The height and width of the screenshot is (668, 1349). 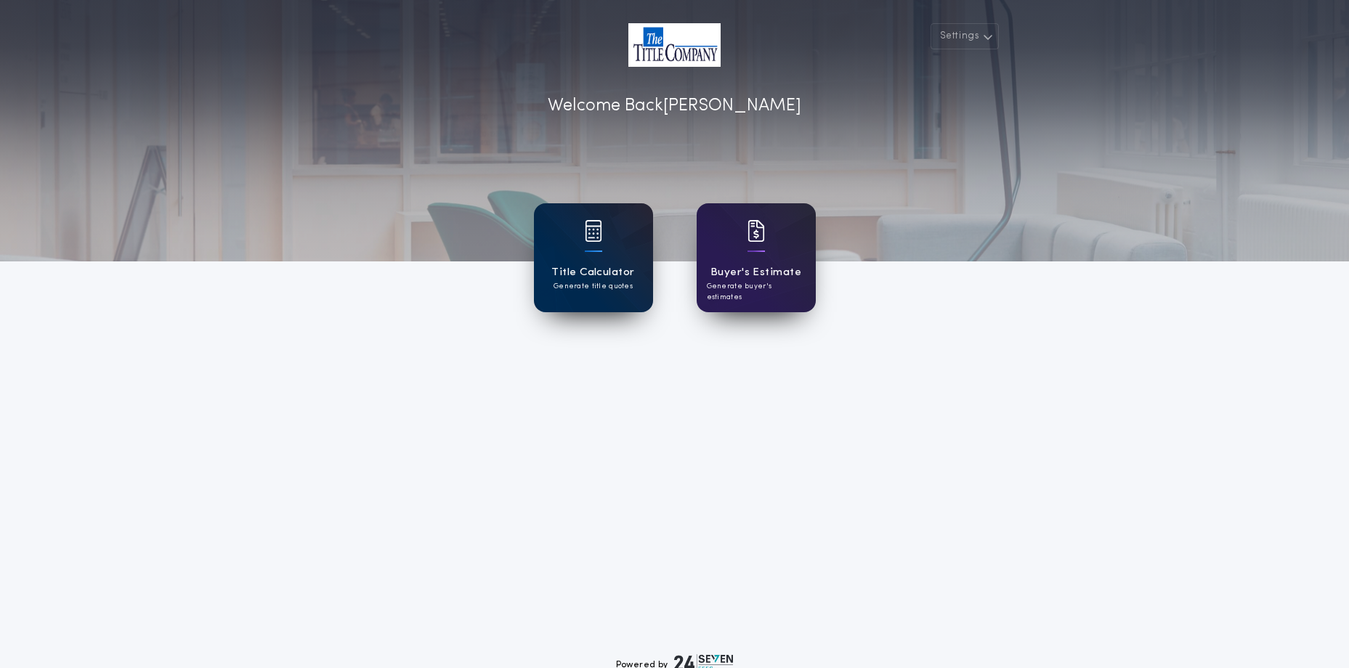 I want to click on p: Generate buyer's estimates, so click(x=756, y=292).